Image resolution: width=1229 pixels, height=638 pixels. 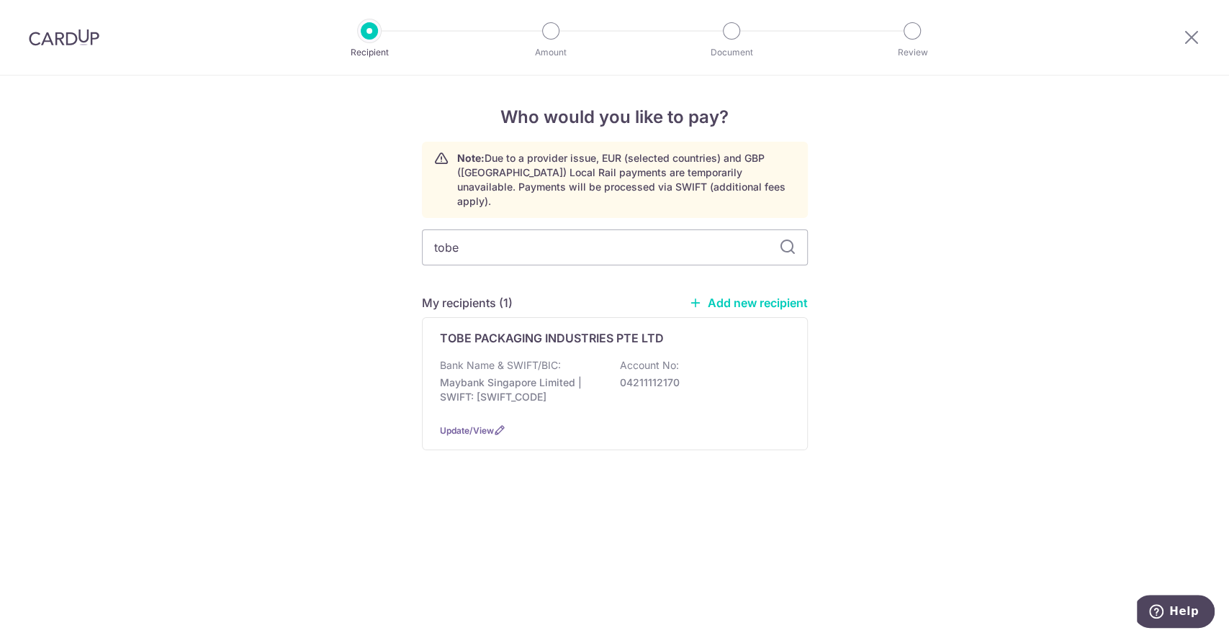 I want to click on h5: My recipients (1), so click(x=467, y=303).